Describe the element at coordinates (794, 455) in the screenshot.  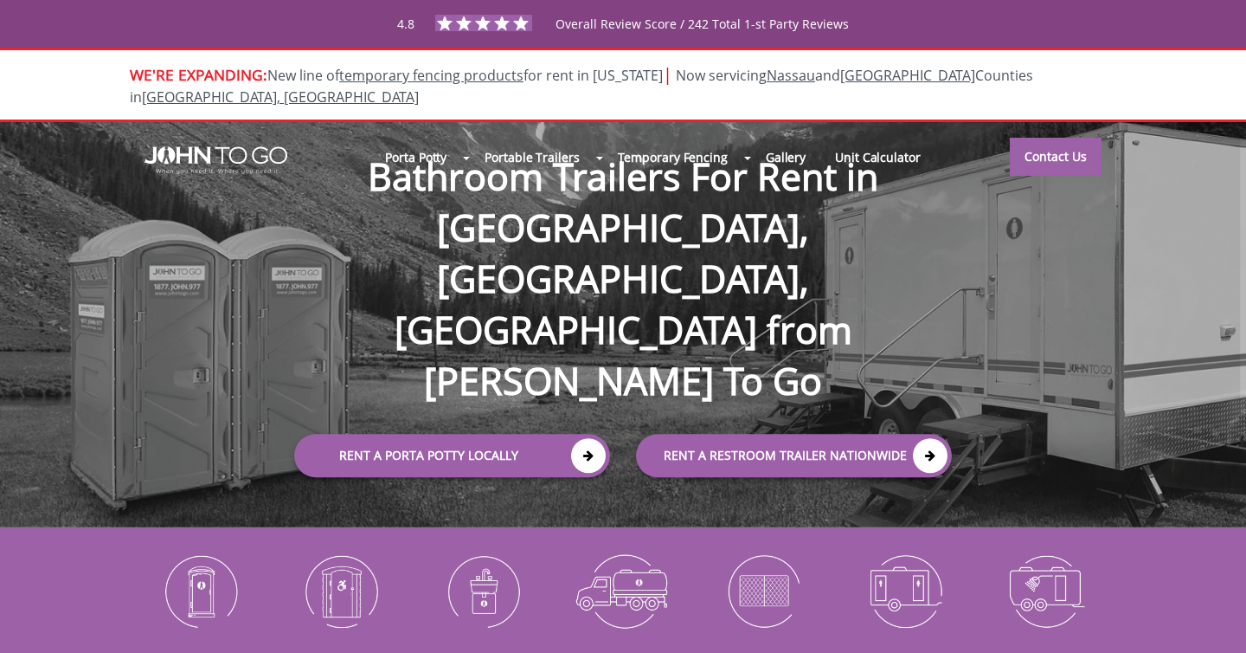
I see `a: rent a RESTROOM TRAILER Nationwide` at that location.